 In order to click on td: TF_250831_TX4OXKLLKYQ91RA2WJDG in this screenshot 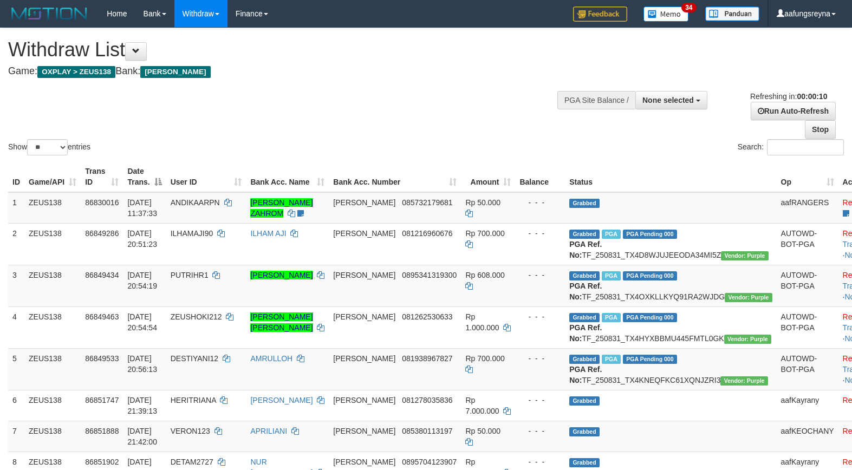, I will do `click(671, 286)`.